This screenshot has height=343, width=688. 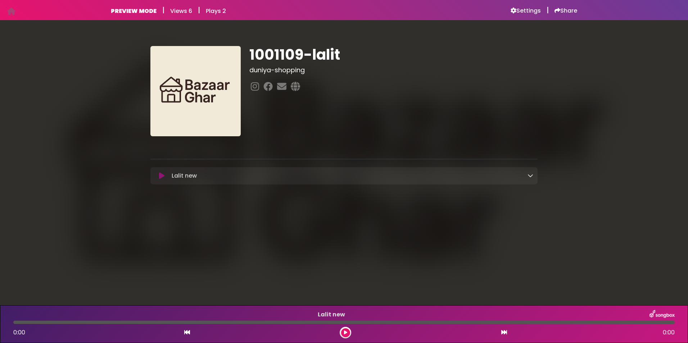 What do you see at coordinates (133, 11) in the screenshot?
I see `h6: PREVIEW MODE` at bounding box center [133, 11].